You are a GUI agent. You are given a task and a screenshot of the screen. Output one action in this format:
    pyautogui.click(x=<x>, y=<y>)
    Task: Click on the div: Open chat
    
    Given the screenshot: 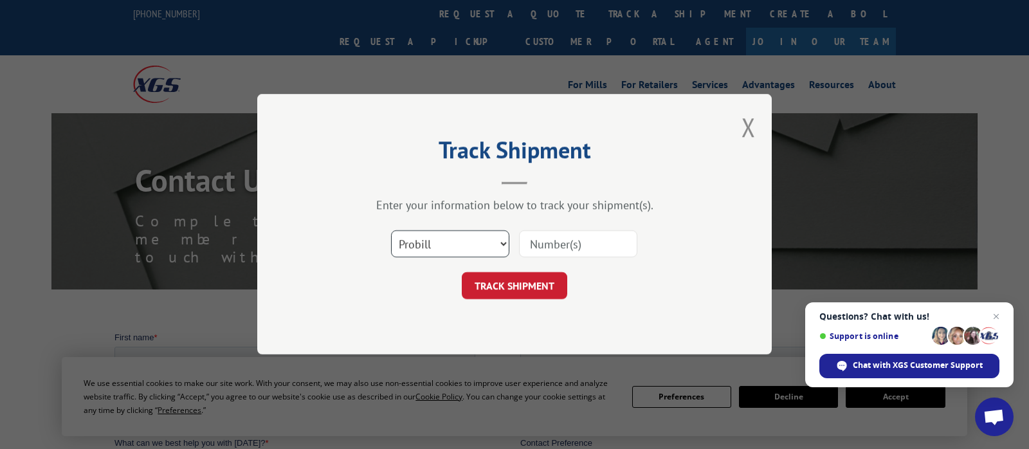 What is the action you would take?
    pyautogui.click(x=995, y=417)
    